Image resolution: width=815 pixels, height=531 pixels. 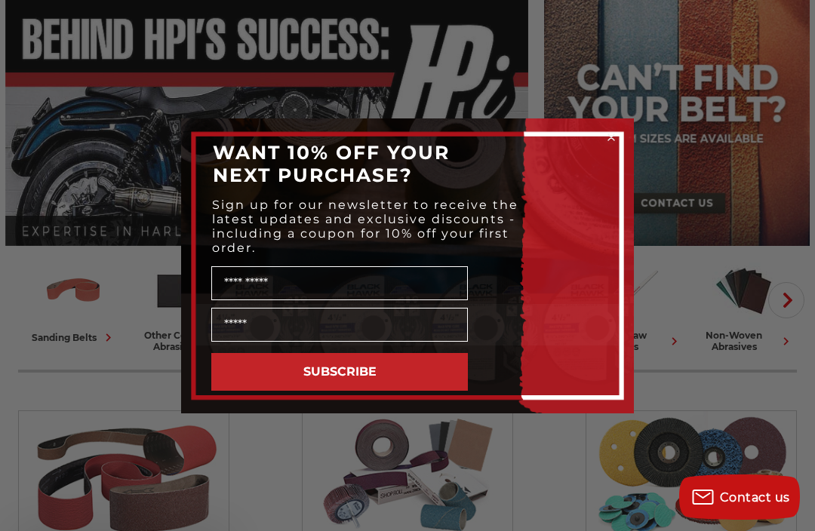 What do you see at coordinates (740, 497) in the screenshot?
I see `button: Contact us` at bounding box center [740, 497].